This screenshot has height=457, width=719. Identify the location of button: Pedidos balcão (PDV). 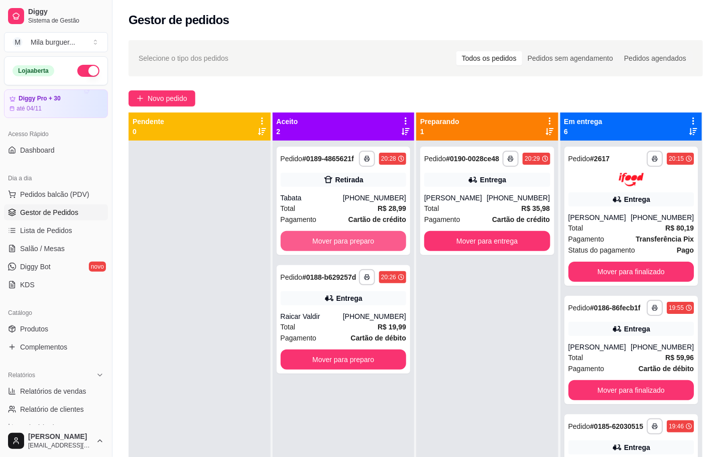
(56, 194).